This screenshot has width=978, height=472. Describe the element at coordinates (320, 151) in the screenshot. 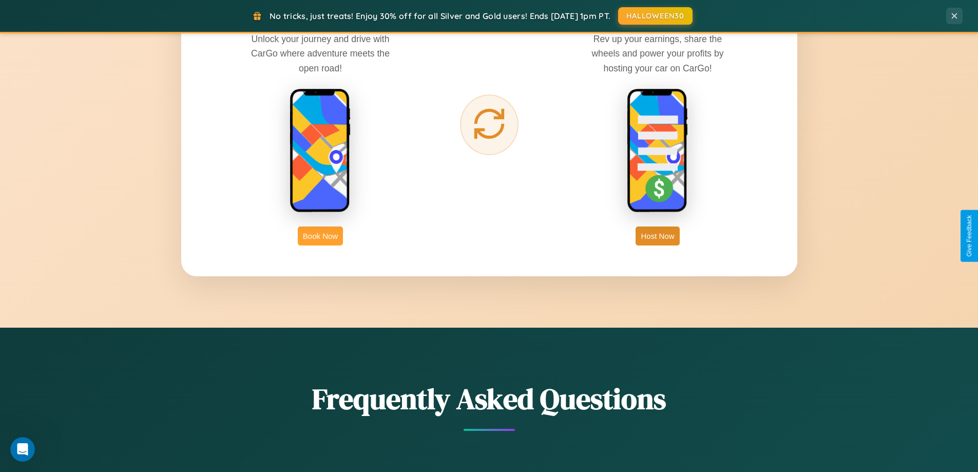

I see `img: rent phone` at that location.